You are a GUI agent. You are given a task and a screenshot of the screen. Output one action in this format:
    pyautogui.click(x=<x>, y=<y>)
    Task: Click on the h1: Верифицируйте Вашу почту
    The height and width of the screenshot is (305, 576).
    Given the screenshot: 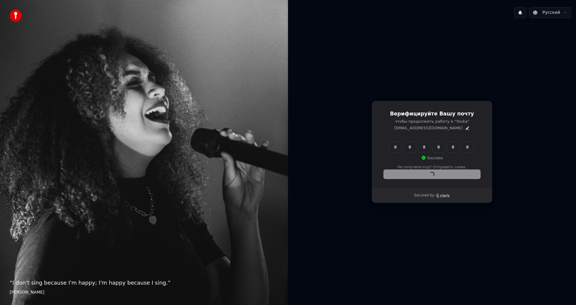 What is the action you would take?
    pyautogui.click(x=432, y=114)
    